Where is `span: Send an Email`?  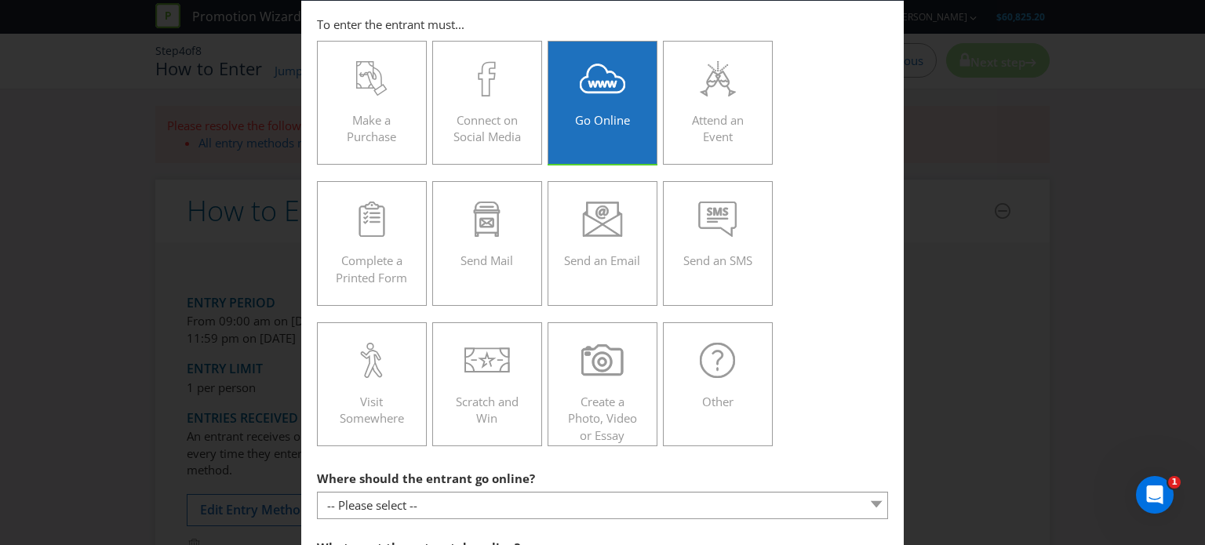
span: Send an Email is located at coordinates (602, 260).